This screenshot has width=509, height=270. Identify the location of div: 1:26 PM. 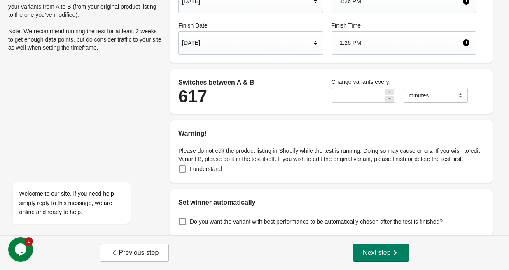
(401, 43).